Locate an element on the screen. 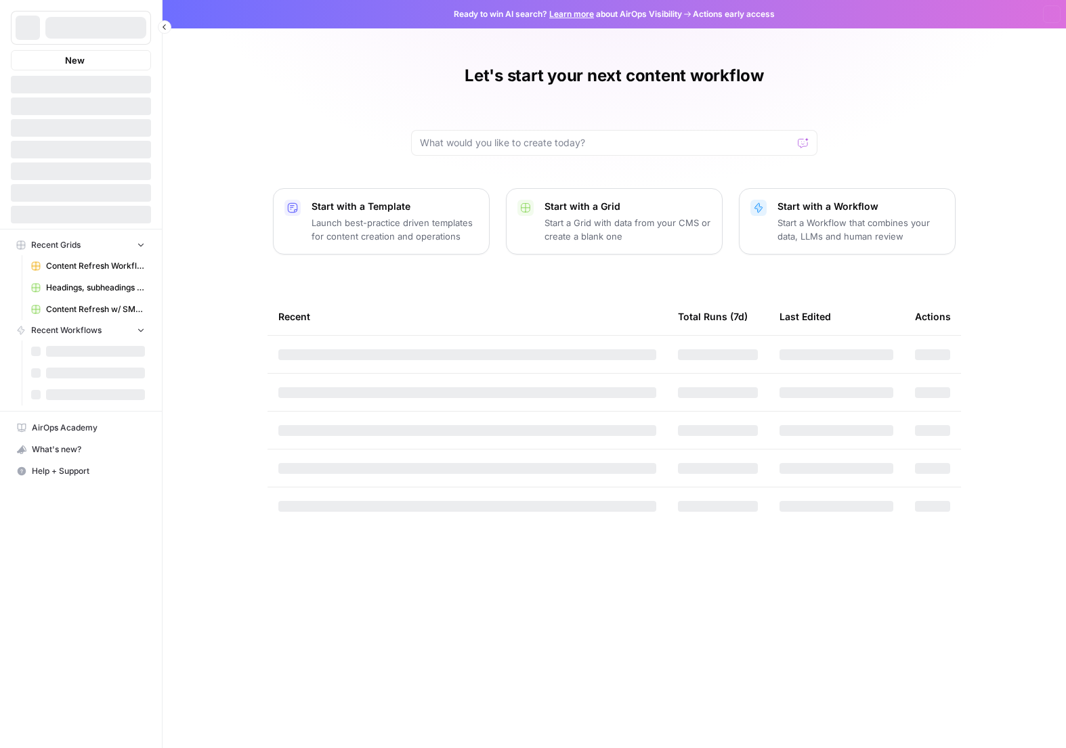  div: Recent is located at coordinates (467, 316).